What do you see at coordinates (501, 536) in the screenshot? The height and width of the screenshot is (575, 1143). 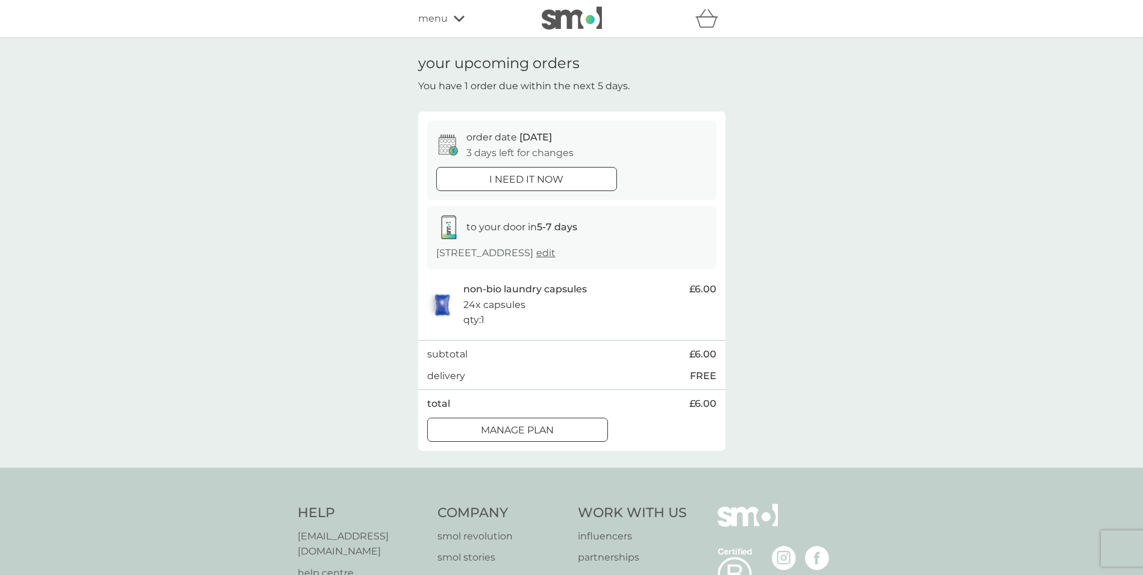 I see `a: smol revolution` at bounding box center [501, 536].